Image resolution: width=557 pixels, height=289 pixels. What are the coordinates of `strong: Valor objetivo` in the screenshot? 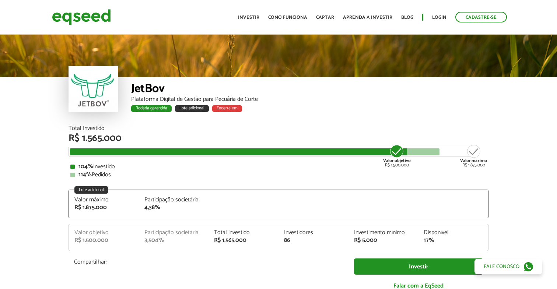 It's located at (397, 161).